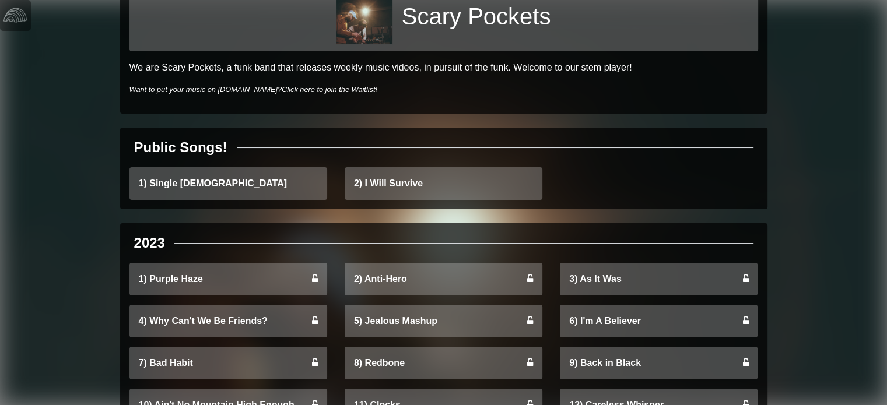 Image resolution: width=887 pixels, height=405 pixels. What do you see at coordinates (476, 16) in the screenshot?
I see `h1: Scary Pockets` at bounding box center [476, 16].